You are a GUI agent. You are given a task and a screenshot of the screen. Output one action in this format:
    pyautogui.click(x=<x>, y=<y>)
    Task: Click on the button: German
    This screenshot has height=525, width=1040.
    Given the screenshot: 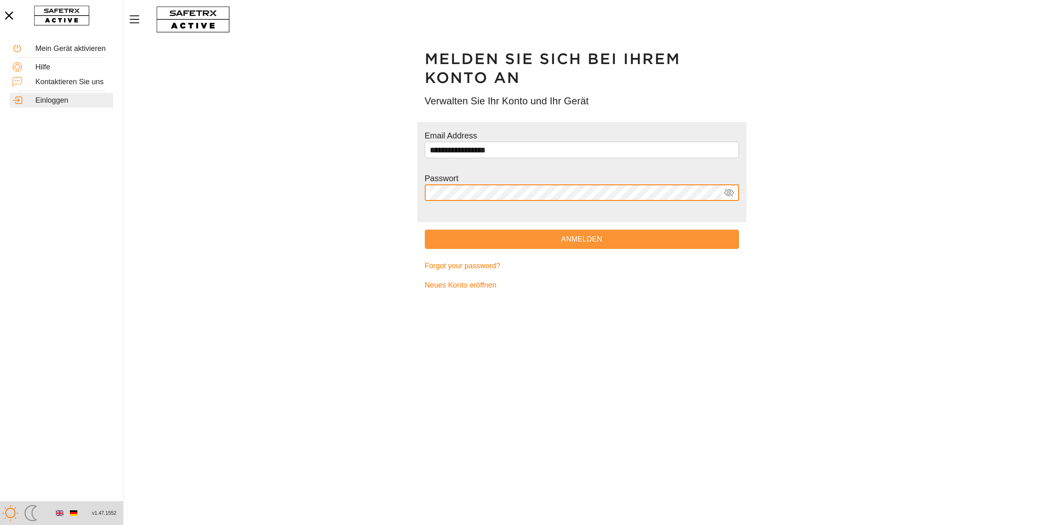 What is the action you would take?
    pyautogui.click(x=74, y=513)
    